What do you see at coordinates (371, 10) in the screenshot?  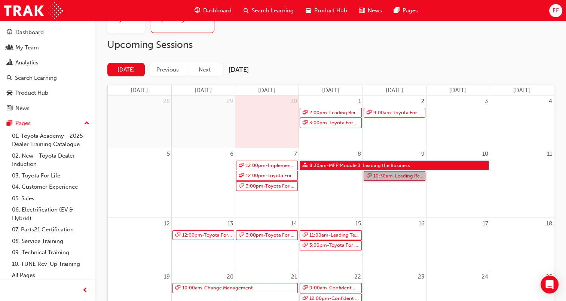 I see `a: news-iconNews` at bounding box center [371, 10].